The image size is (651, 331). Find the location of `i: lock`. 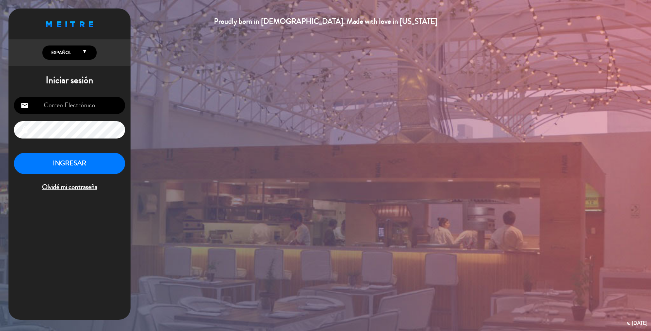

i: lock is located at coordinates (25, 130).